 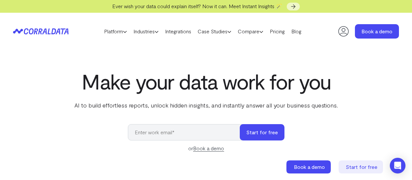 I want to click on div: or, so click(x=206, y=148).